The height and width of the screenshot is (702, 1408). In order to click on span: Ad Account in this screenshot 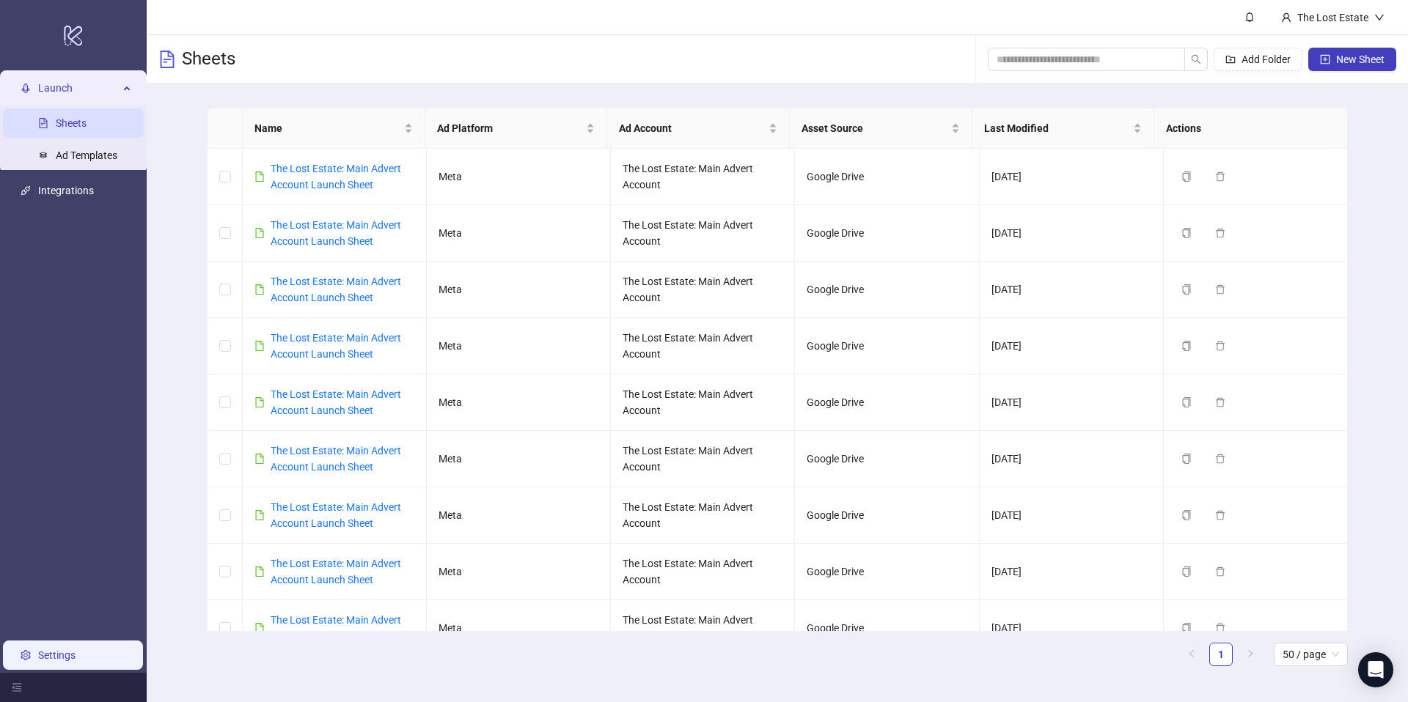, I will do `click(692, 128)`.